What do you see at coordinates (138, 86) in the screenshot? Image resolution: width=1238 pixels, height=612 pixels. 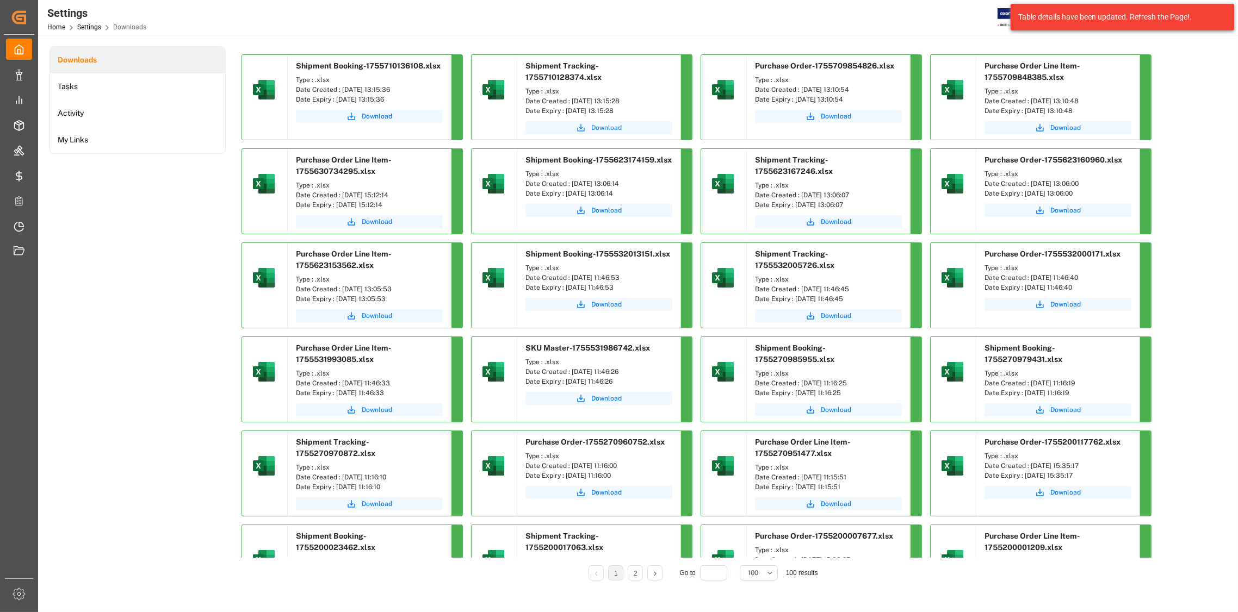 I see `a: Tasks` at bounding box center [138, 86].